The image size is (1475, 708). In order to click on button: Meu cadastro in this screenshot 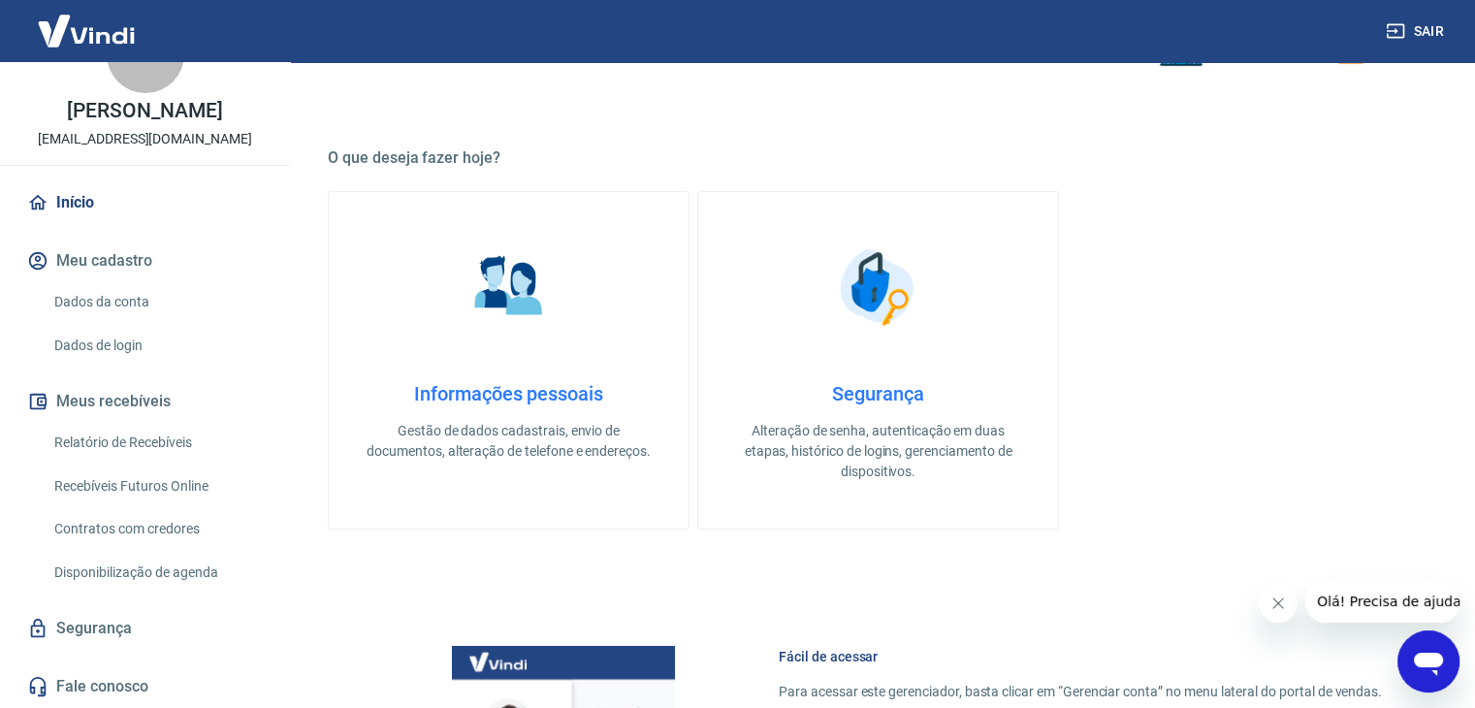, I will do `click(144, 261)`.